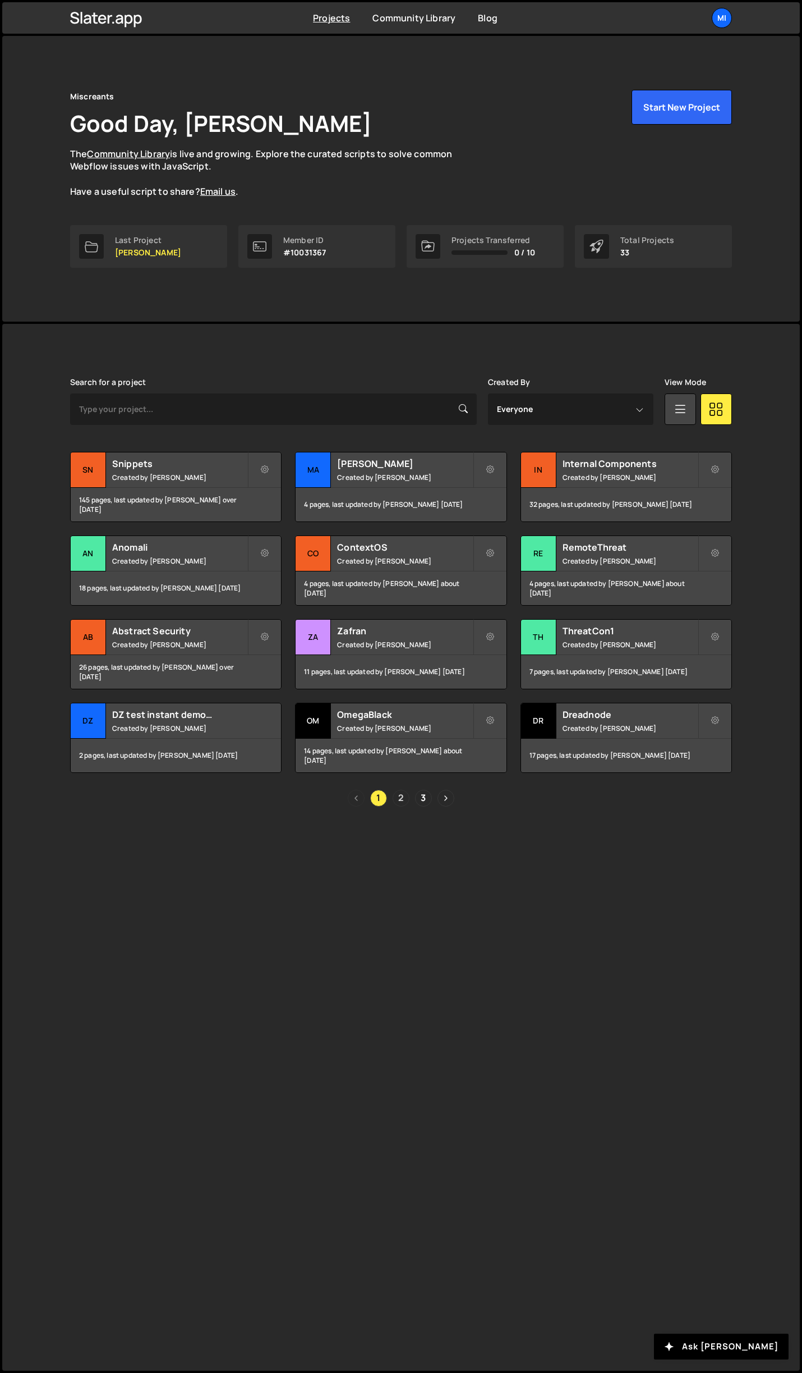  I want to click on div: Member ID, so click(305, 240).